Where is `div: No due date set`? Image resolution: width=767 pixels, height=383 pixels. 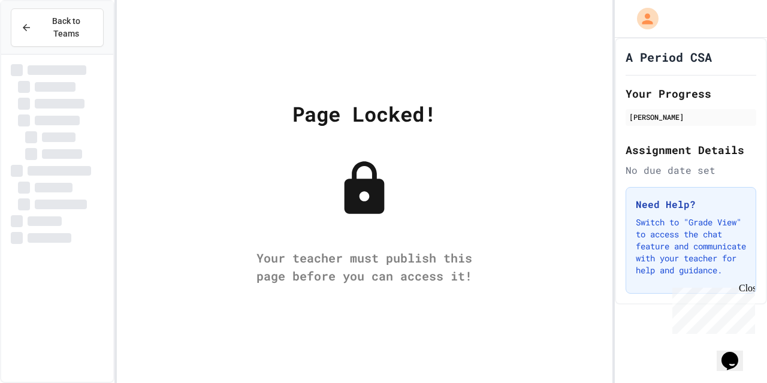
div: No due date set is located at coordinates (691, 170).